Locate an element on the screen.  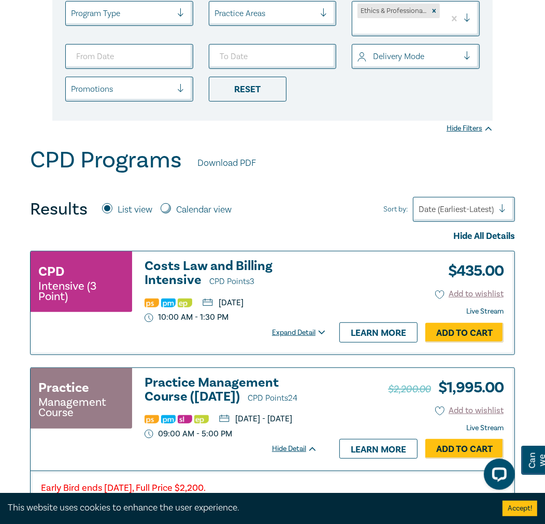
h3: $ 1,995.00 is located at coordinates (446, 388).